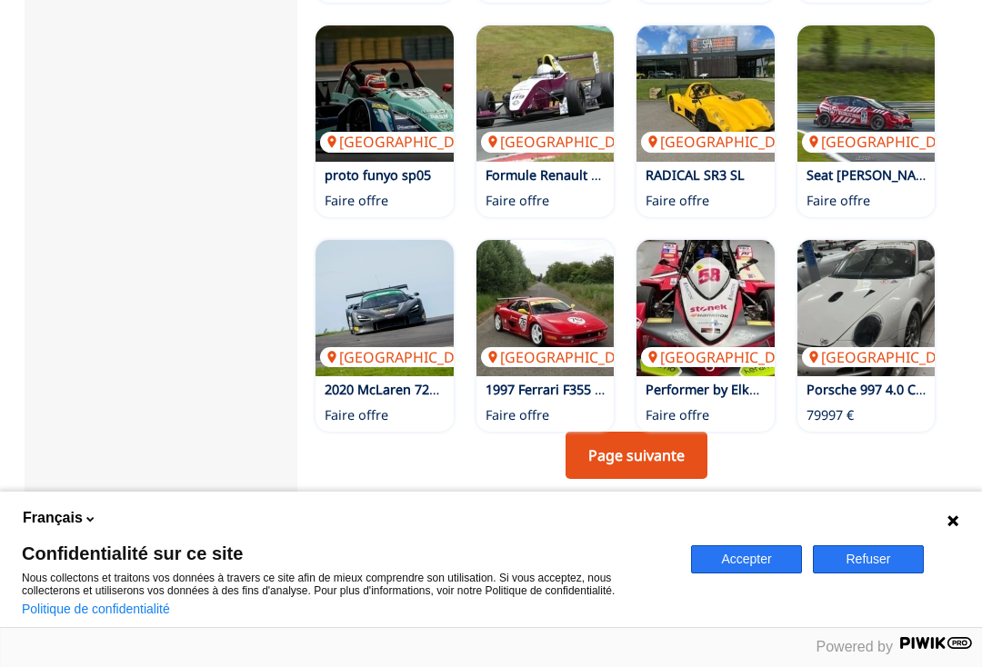 This screenshot has width=982, height=667. I want to click on img: Porsche 997 4.0 Cup 2008 - Getriebe Neu, so click(866, 308).